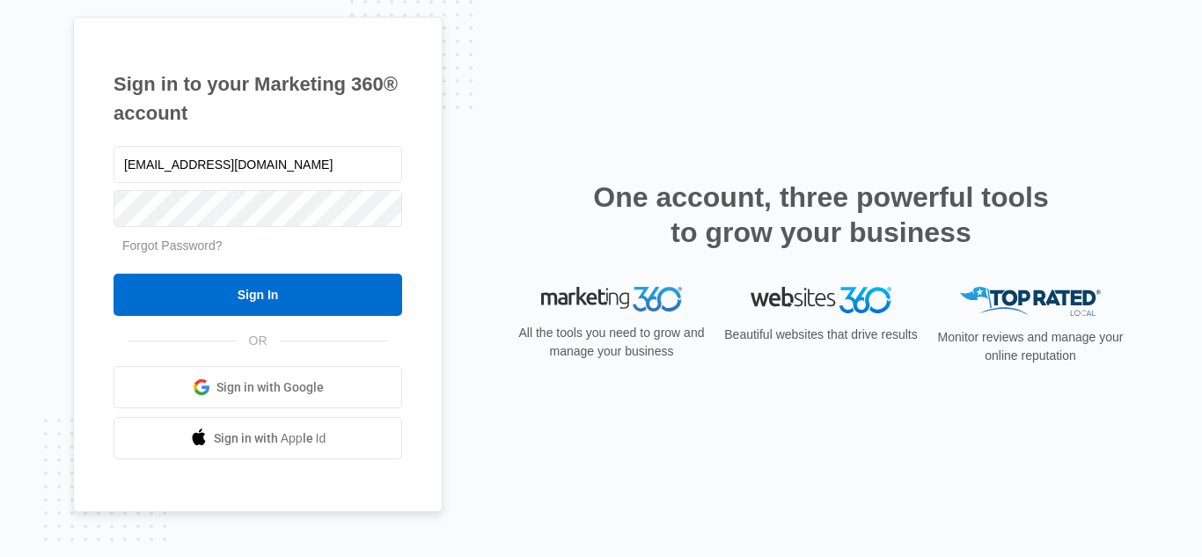 This screenshot has height=557, width=1202. I want to click on p: All the tools you need to grow and manage your business, so click(611, 342).